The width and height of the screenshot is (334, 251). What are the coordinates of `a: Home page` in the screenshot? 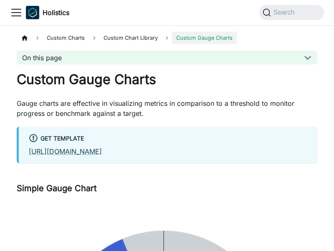 It's located at (25, 38).